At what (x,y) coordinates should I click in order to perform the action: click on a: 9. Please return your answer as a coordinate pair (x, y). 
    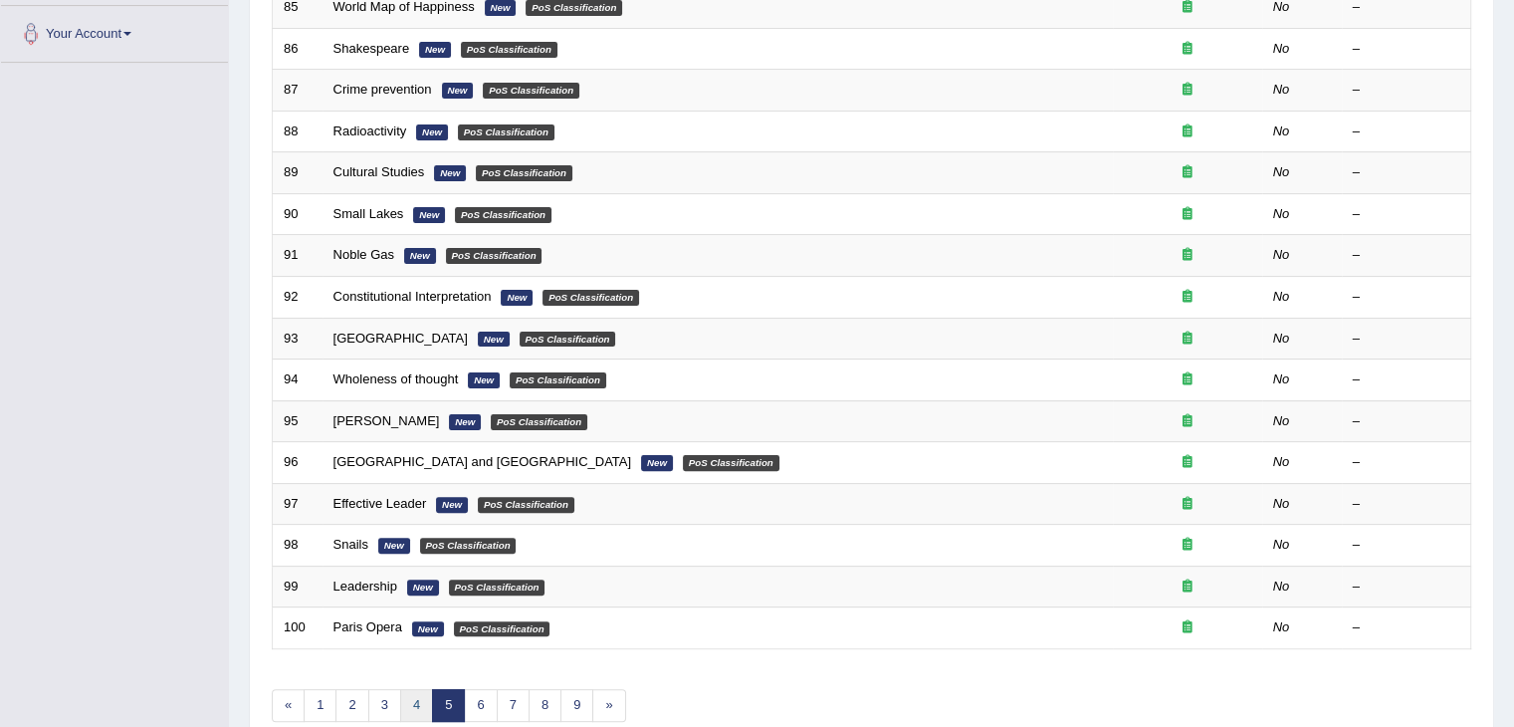
    Looking at the image, I should click on (576, 705).